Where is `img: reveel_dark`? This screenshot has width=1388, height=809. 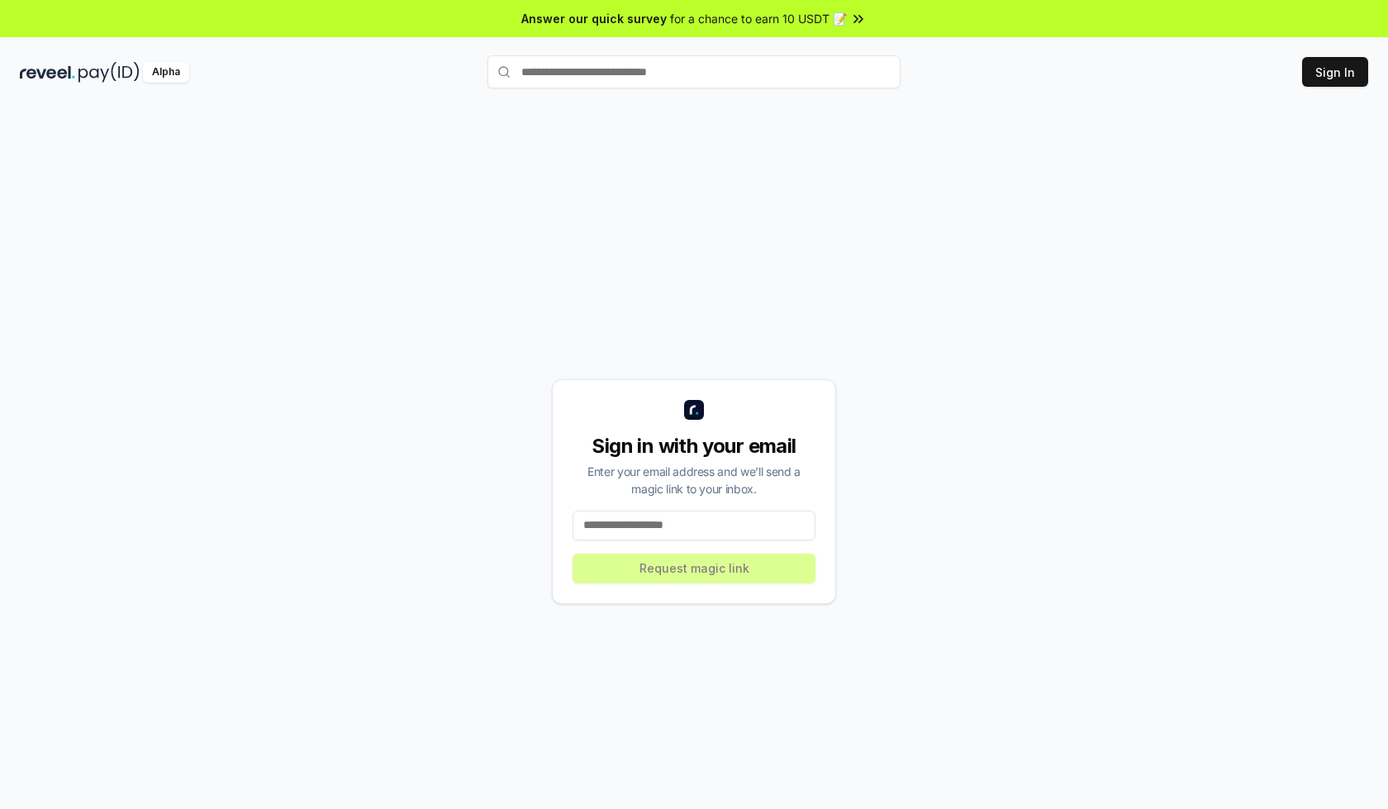 img: reveel_dark is located at coordinates (47, 72).